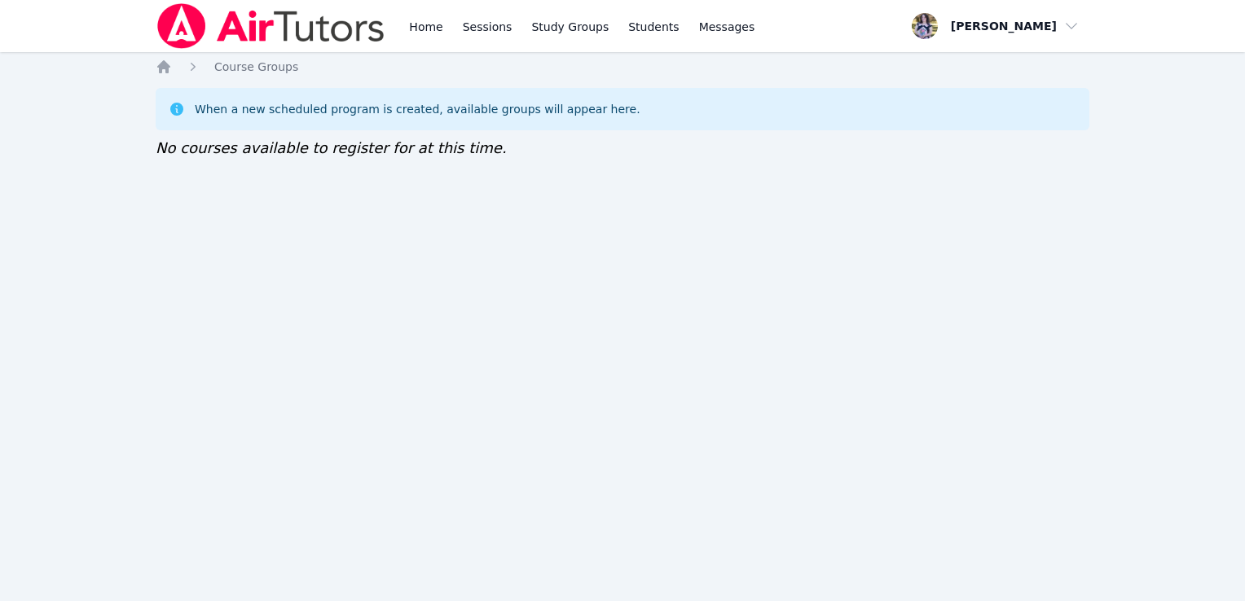  I want to click on nav: Breadcrumb, so click(623, 67).